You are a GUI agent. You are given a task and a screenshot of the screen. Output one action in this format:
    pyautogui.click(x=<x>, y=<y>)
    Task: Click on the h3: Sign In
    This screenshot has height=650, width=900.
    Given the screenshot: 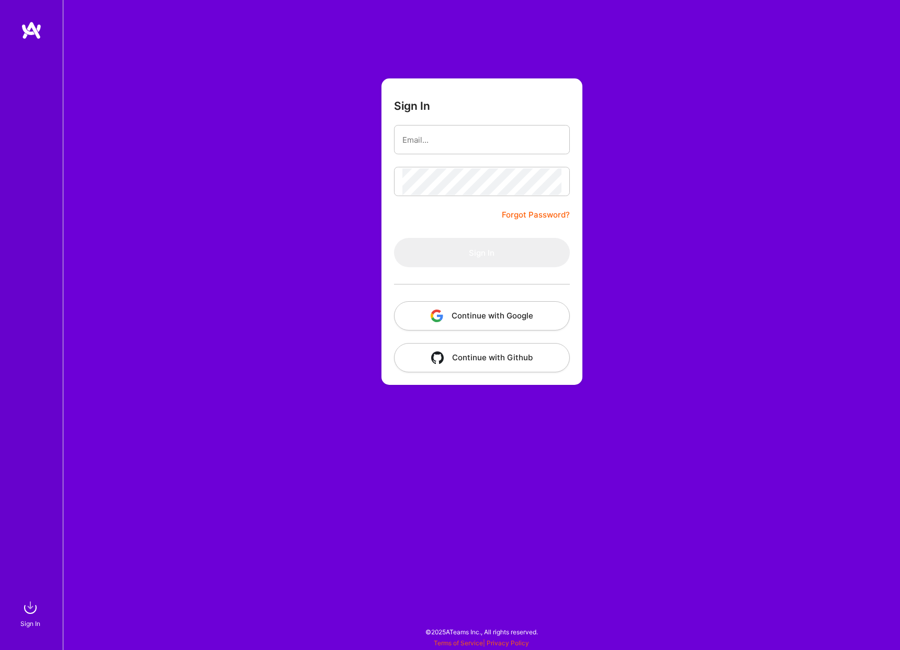 What is the action you would take?
    pyautogui.click(x=412, y=106)
    